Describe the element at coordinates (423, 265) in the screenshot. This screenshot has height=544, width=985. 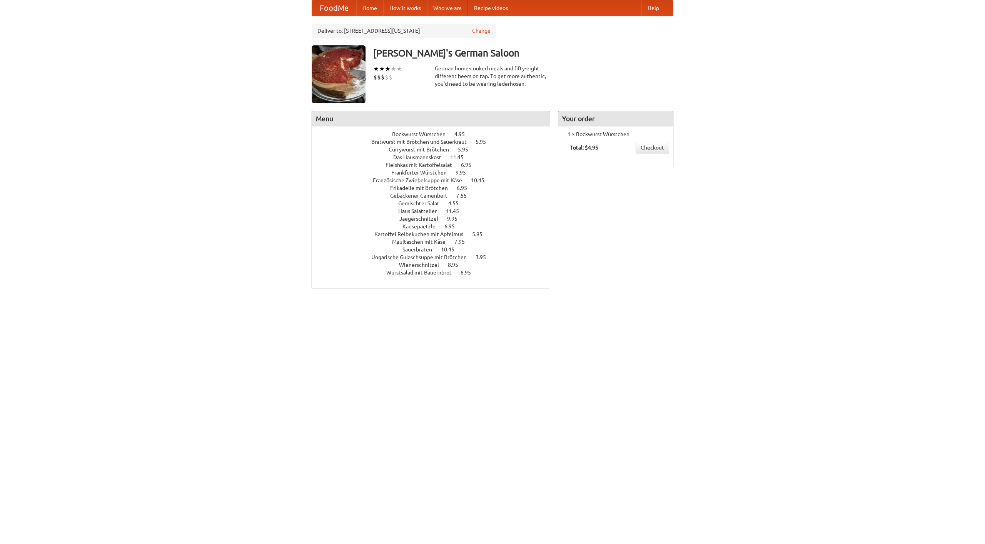
I see `span: Wienerschnitzel` at that location.